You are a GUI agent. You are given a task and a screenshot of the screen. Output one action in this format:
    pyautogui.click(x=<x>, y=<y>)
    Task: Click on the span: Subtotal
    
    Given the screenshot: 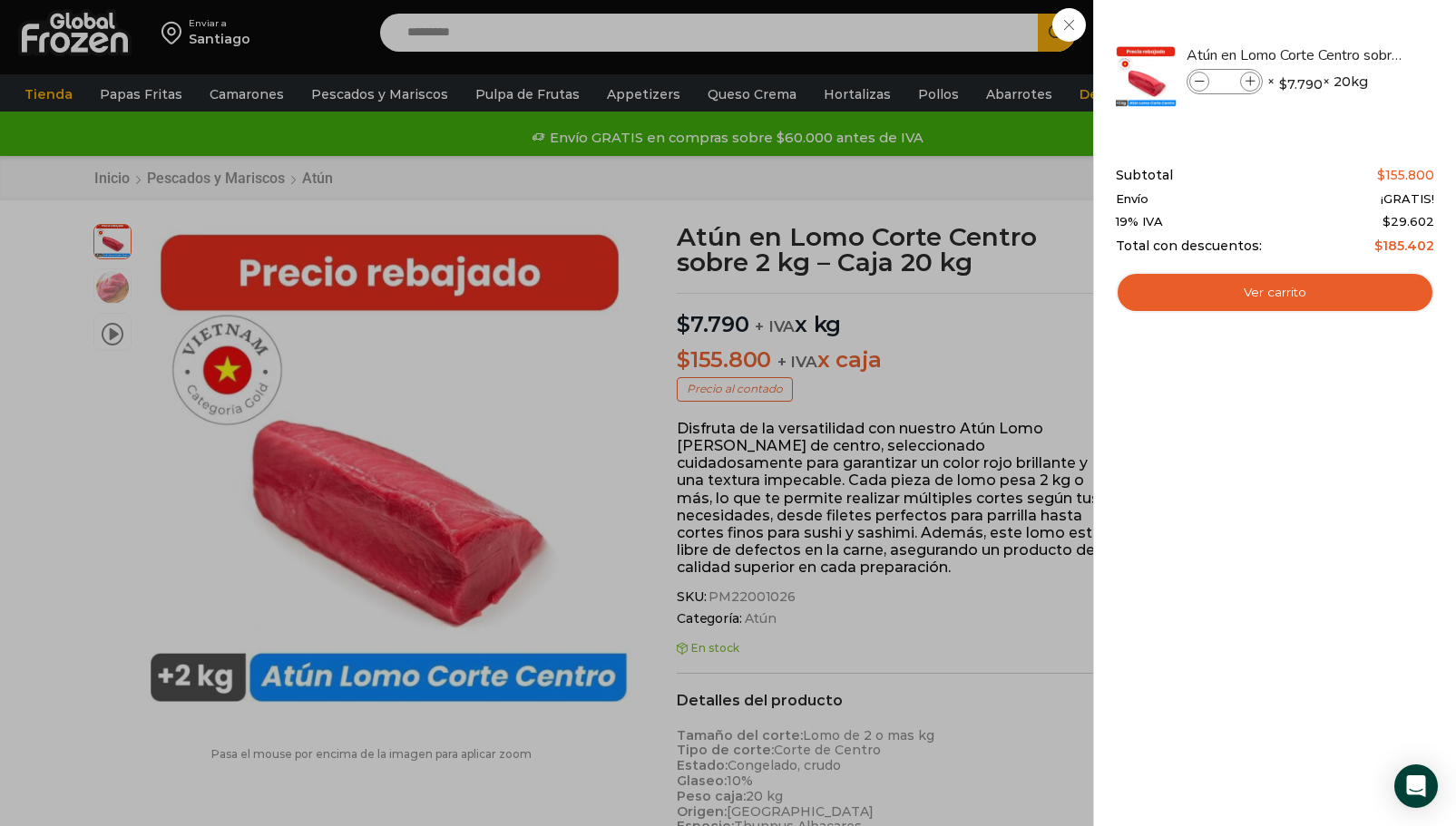 What is the action you would take?
    pyautogui.click(x=1144, y=175)
    